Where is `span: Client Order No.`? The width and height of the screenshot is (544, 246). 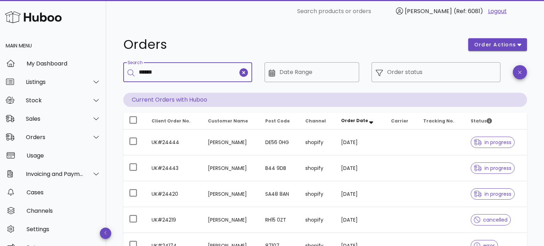 span: Client Order No. is located at coordinates (171, 121).